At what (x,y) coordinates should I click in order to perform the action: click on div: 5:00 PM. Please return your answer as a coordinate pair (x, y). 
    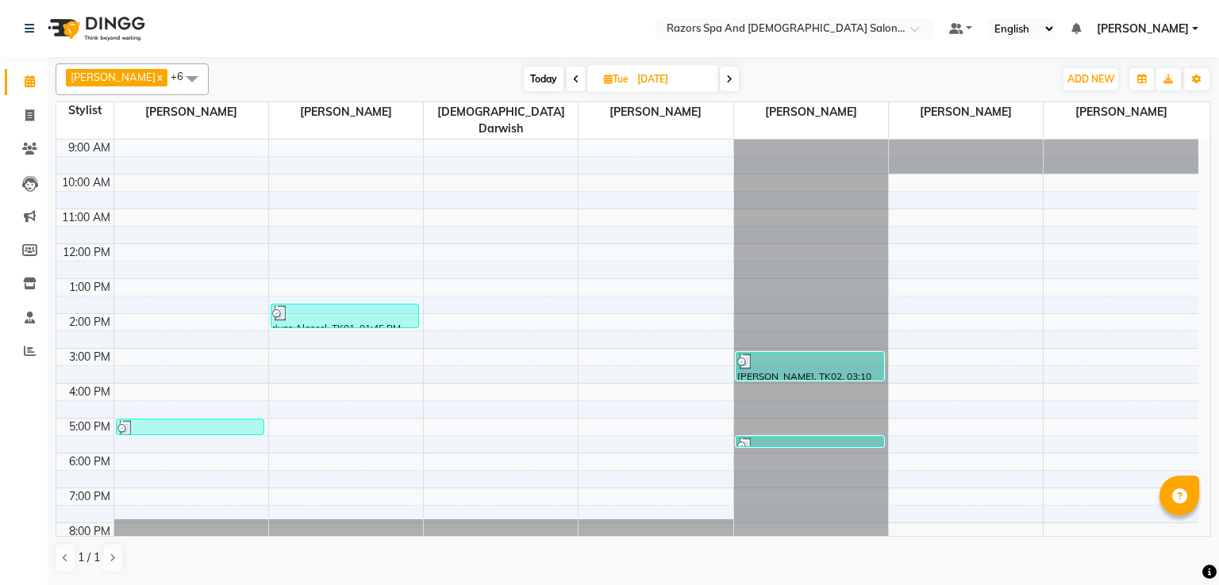
    Looking at the image, I should click on (90, 427).